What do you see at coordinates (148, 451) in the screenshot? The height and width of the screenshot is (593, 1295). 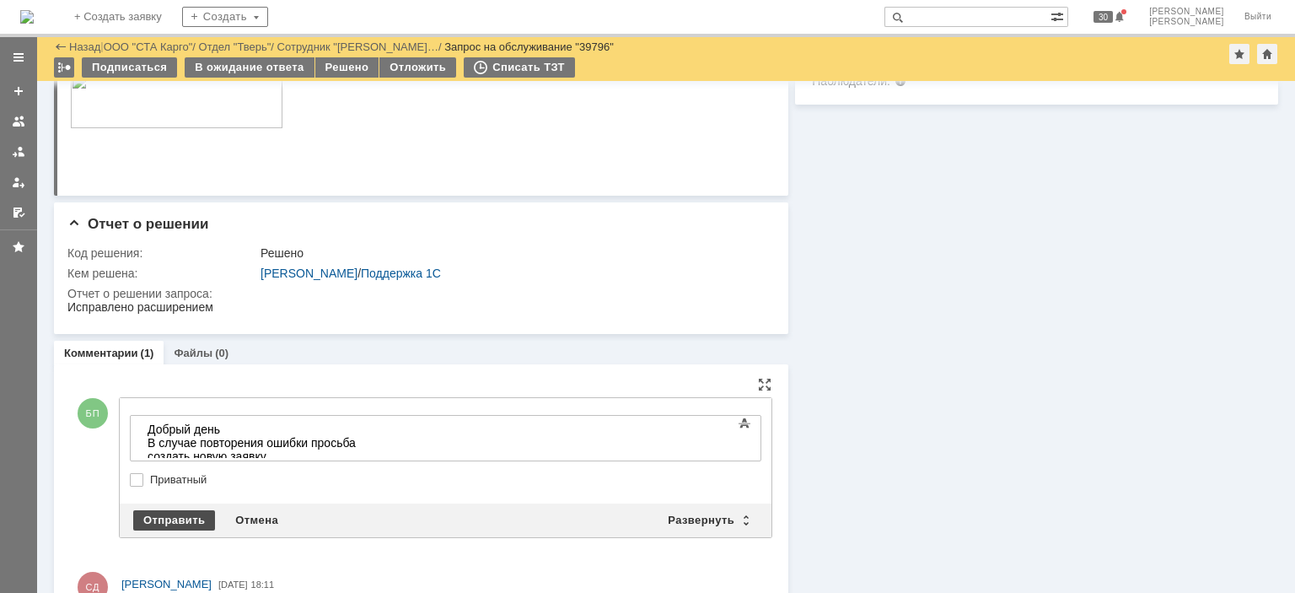 I see `span: stacargo` at bounding box center [148, 451].